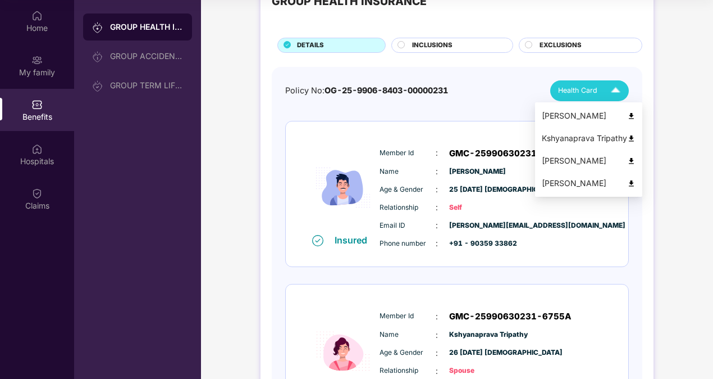  I want to click on span: GMC-25990630231-6755, so click(507, 153).